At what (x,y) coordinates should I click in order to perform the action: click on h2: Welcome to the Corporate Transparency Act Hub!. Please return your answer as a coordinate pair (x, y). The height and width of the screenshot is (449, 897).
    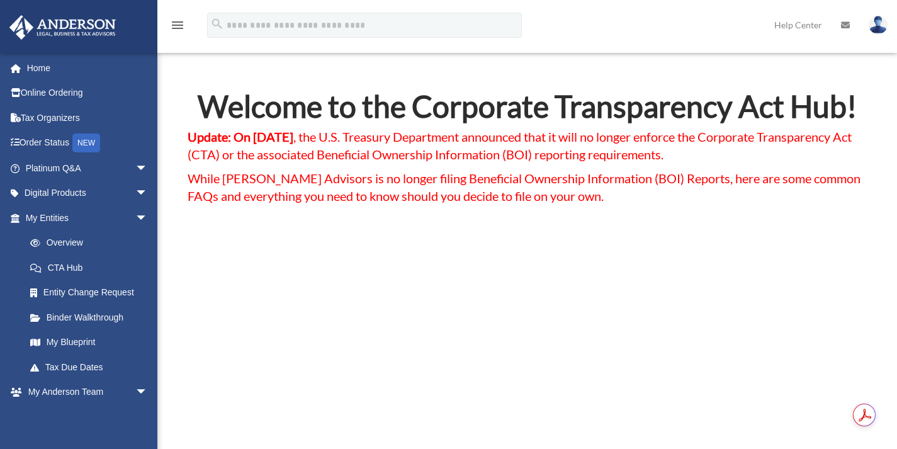
    Looking at the image, I should click on (527, 110).